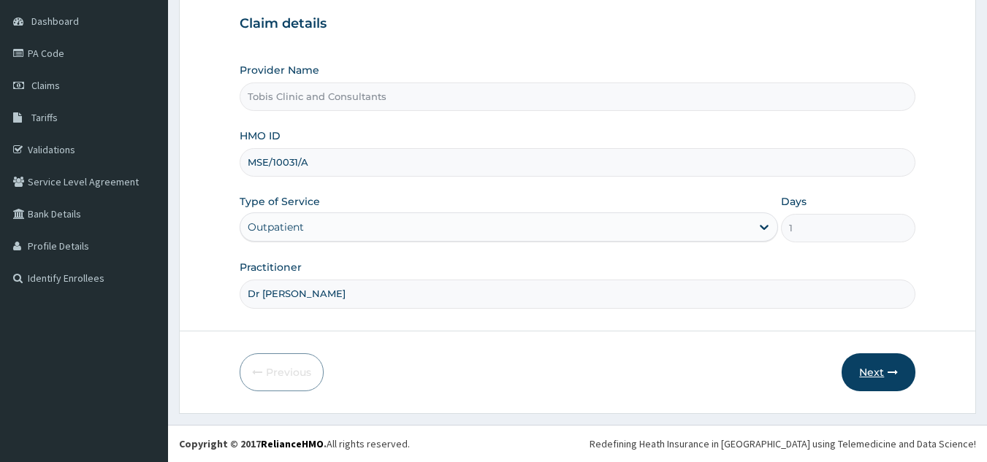  What do you see at coordinates (578, 294) in the screenshot?
I see `input: Enter Name` at bounding box center [578, 294].